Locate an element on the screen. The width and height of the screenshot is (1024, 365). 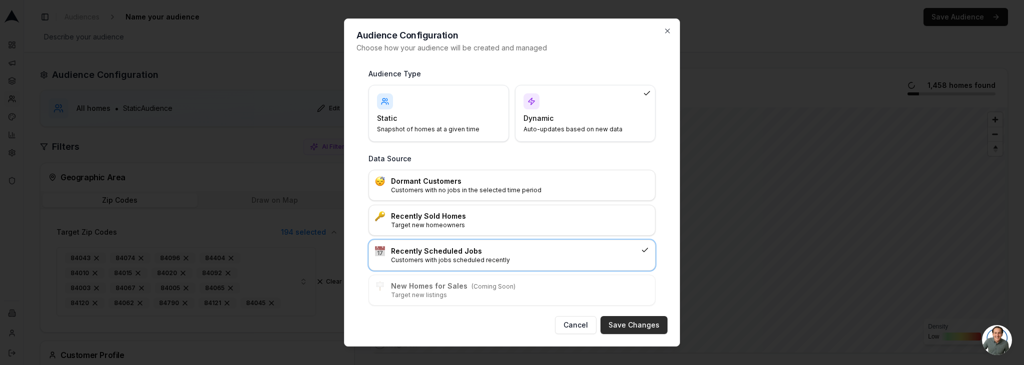
h3: Recently Scheduled Jobs is located at coordinates (514, 251).